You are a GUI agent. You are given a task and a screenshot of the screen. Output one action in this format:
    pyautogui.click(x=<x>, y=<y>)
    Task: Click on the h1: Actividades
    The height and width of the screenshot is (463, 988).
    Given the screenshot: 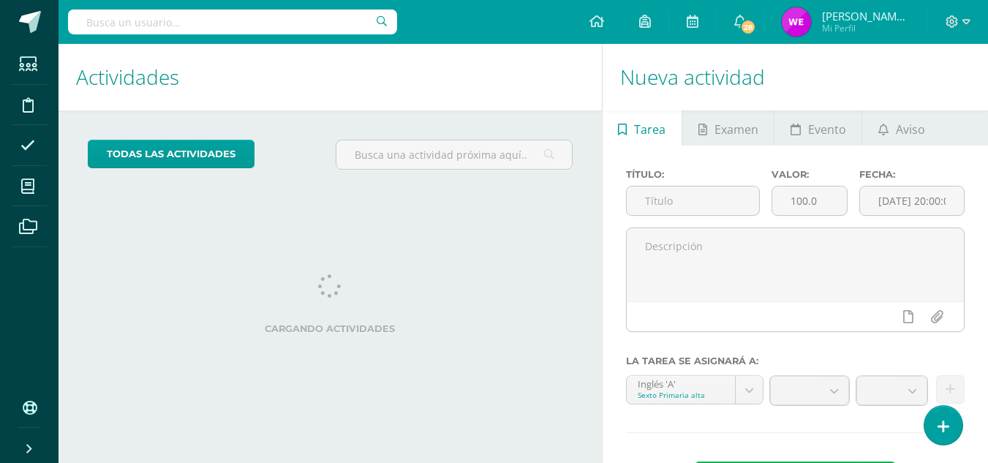 What is the action you would take?
    pyautogui.click(x=330, y=77)
    